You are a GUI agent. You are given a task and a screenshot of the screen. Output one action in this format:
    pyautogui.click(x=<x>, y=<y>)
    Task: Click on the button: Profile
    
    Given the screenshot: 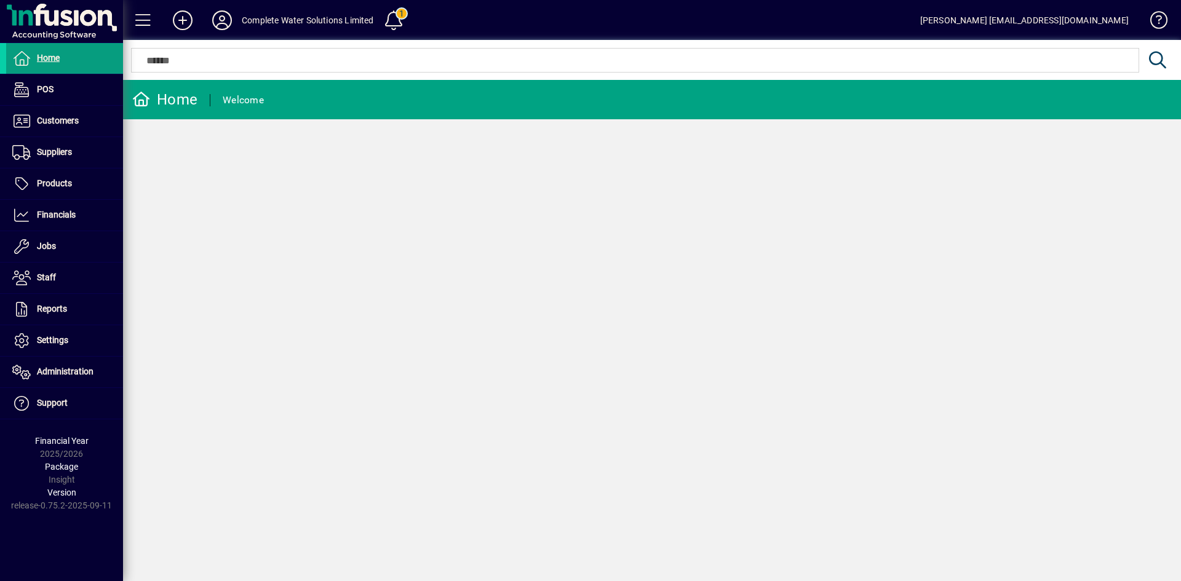 What is the action you would take?
    pyautogui.click(x=222, y=20)
    